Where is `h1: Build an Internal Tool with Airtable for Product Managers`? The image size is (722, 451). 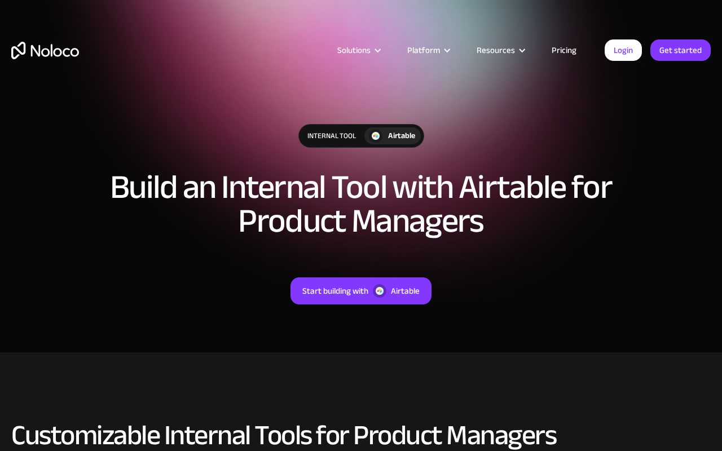
h1: Build an Internal Tool with Airtable for Product Managers is located at coordinates (361, 204).